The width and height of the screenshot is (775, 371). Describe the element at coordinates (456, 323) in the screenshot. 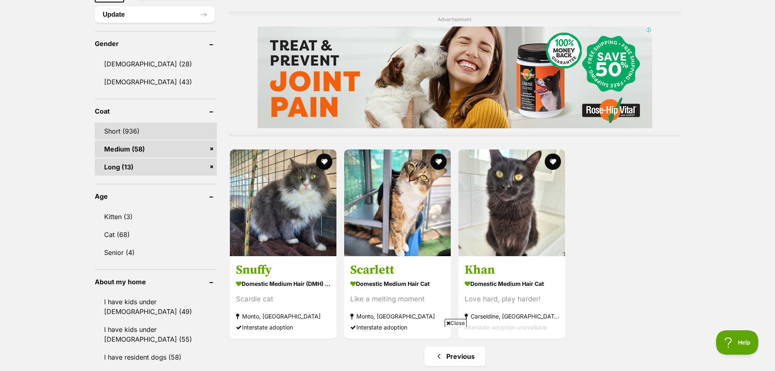

I see `span: Close` at that location.